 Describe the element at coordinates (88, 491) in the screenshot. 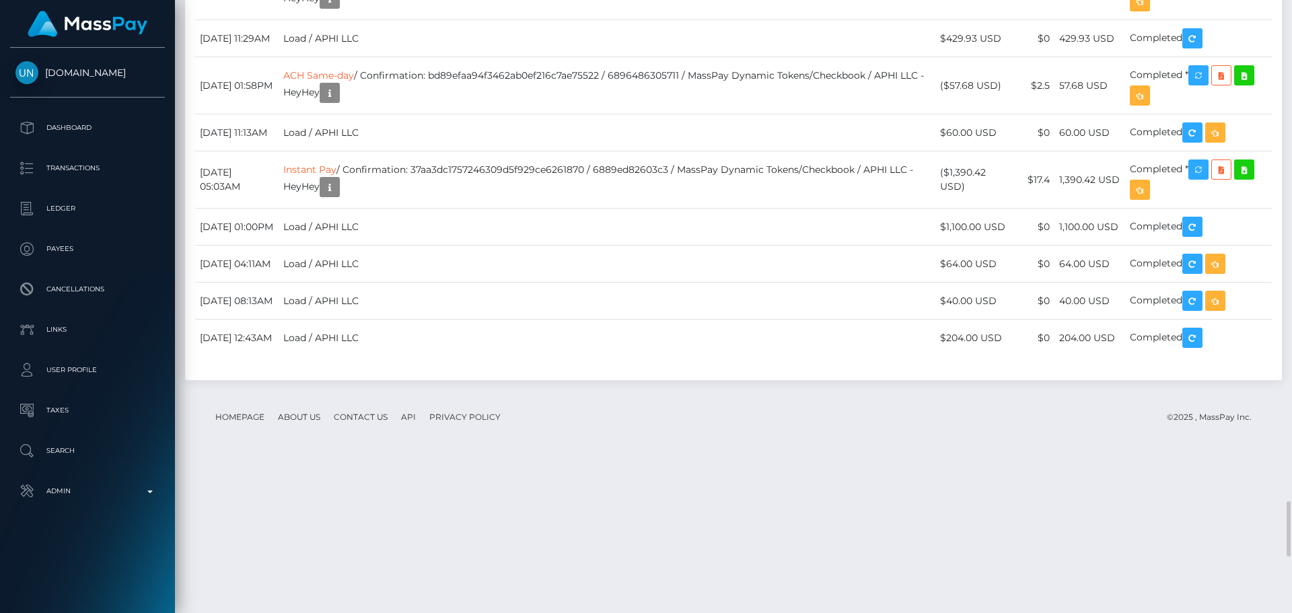

I see `p: Admin` at that location.